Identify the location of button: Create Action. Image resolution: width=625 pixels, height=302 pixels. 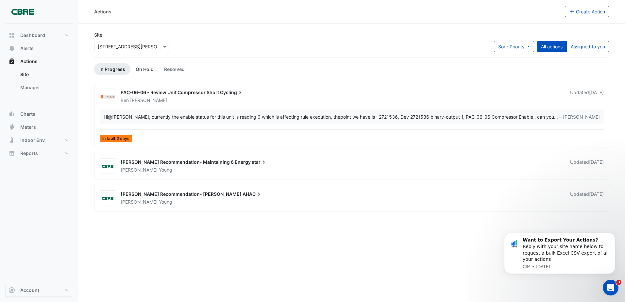
(587, 11).